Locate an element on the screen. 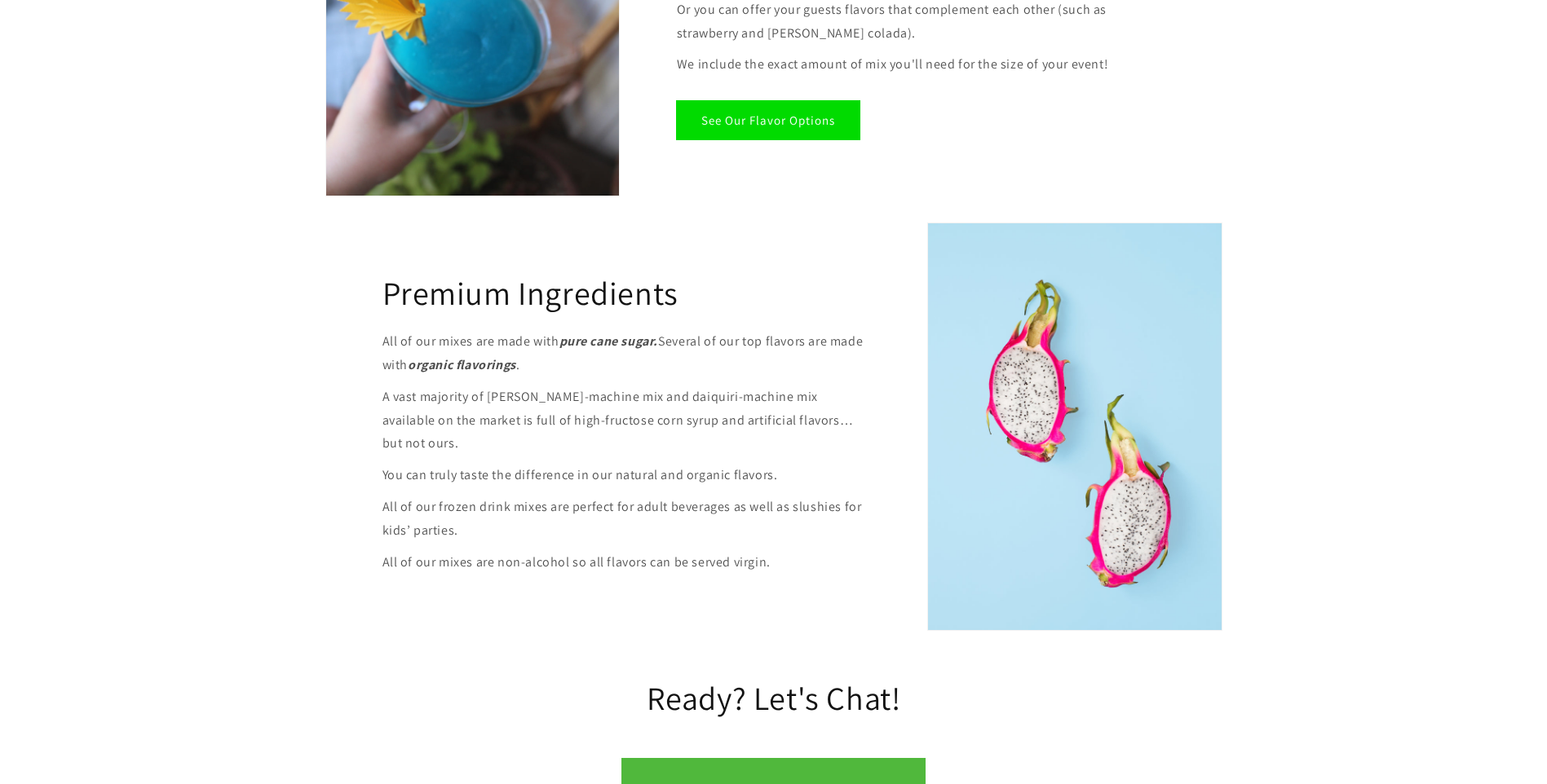 Image resolution: width=1547 pixels, height=784 pixels. h2: Ready? Let's Chat! is located at coordinates (774, 698).